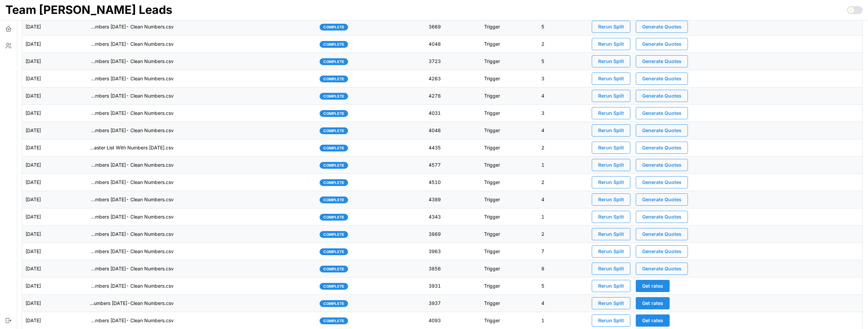  What do you see at coordinates (453, 251) in the screenshot?
I see `td: 3963` at bounding box center [453, 251].